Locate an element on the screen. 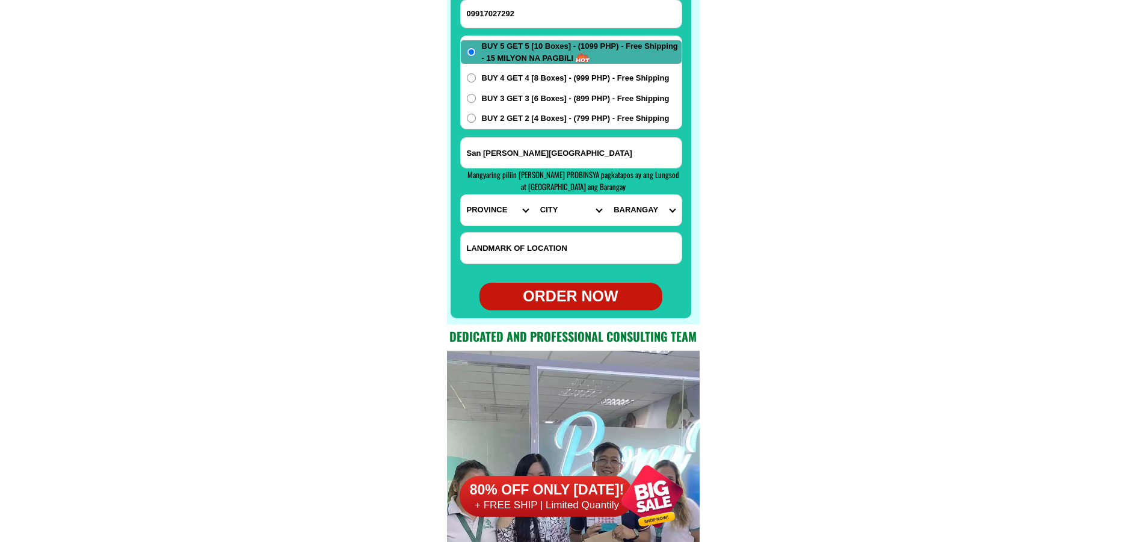 Image resolution: width=1146 pixels, height=542 pixels. div: ORDER NOW is located at coordinates (571, 297).